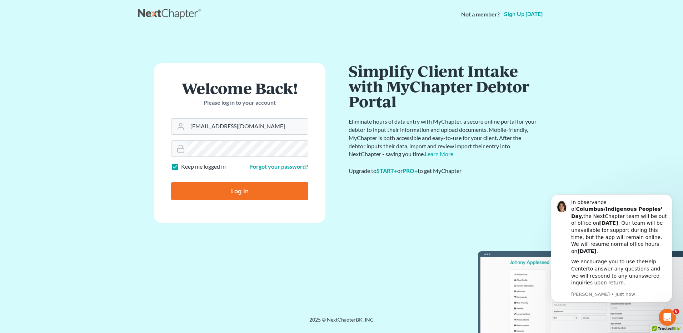  What do you see at coordinates (439, 154) in the screenshot?
I see `a: Learn More` at bounding box center [439, 154].